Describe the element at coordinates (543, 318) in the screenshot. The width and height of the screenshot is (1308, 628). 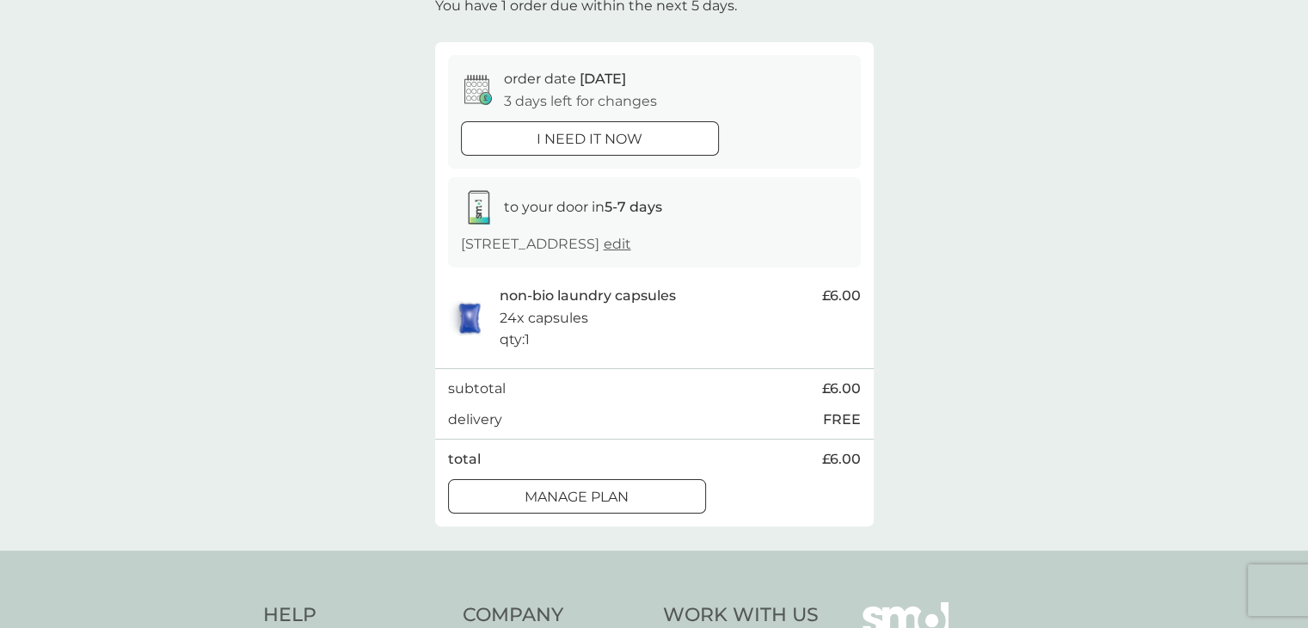
I see `p: 24x capsules` at that location.